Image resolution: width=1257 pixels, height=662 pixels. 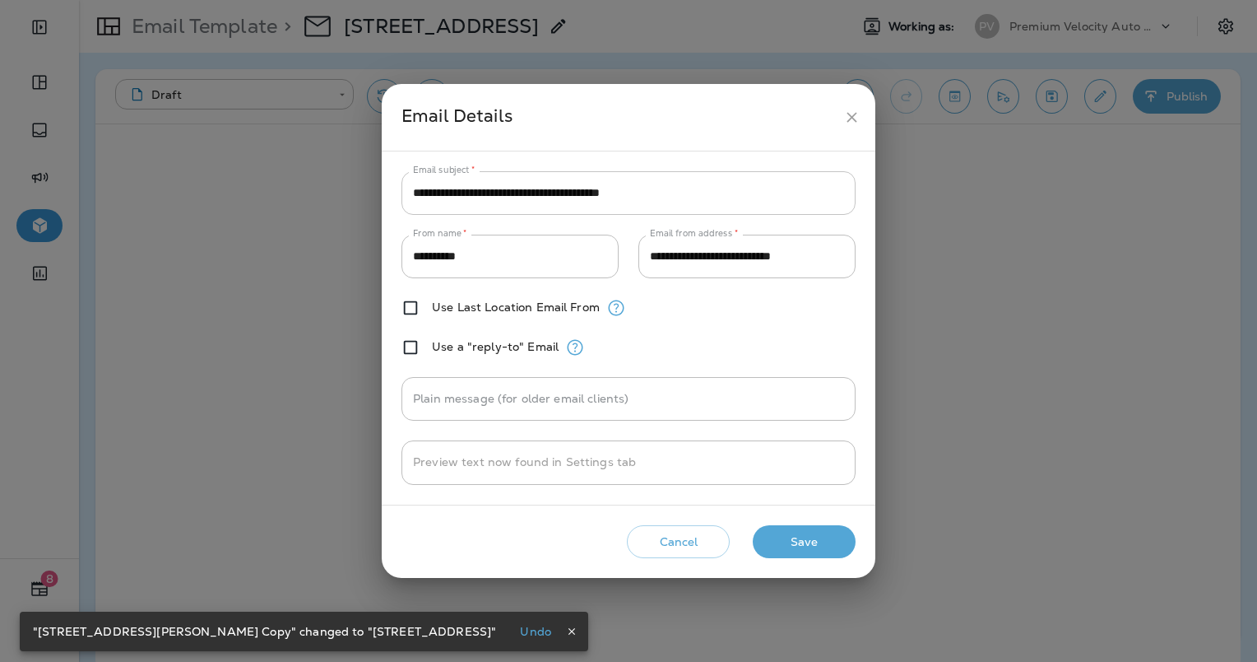 I want to click on button: Cancel, so click(x=678, y=541).